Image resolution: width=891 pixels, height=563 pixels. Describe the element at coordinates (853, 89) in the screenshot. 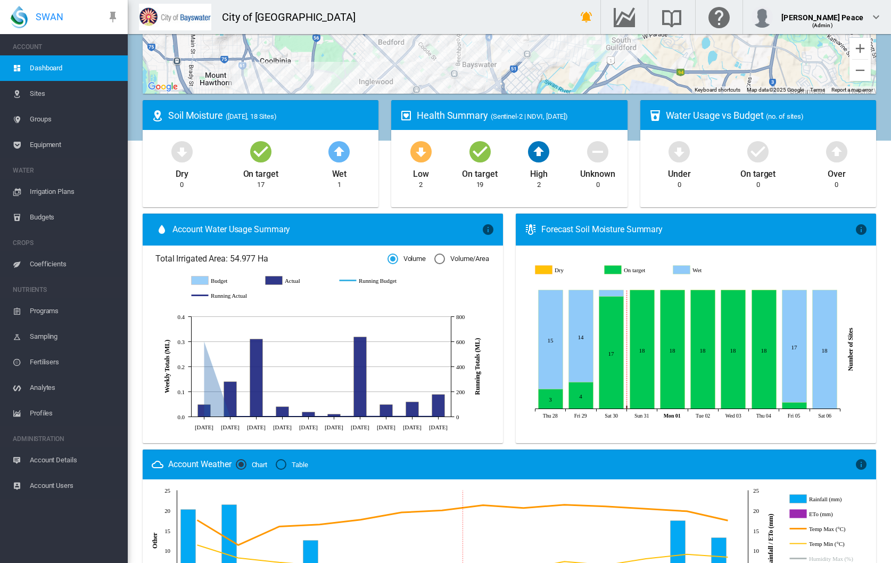

I see `a: Report a map error` at that location.